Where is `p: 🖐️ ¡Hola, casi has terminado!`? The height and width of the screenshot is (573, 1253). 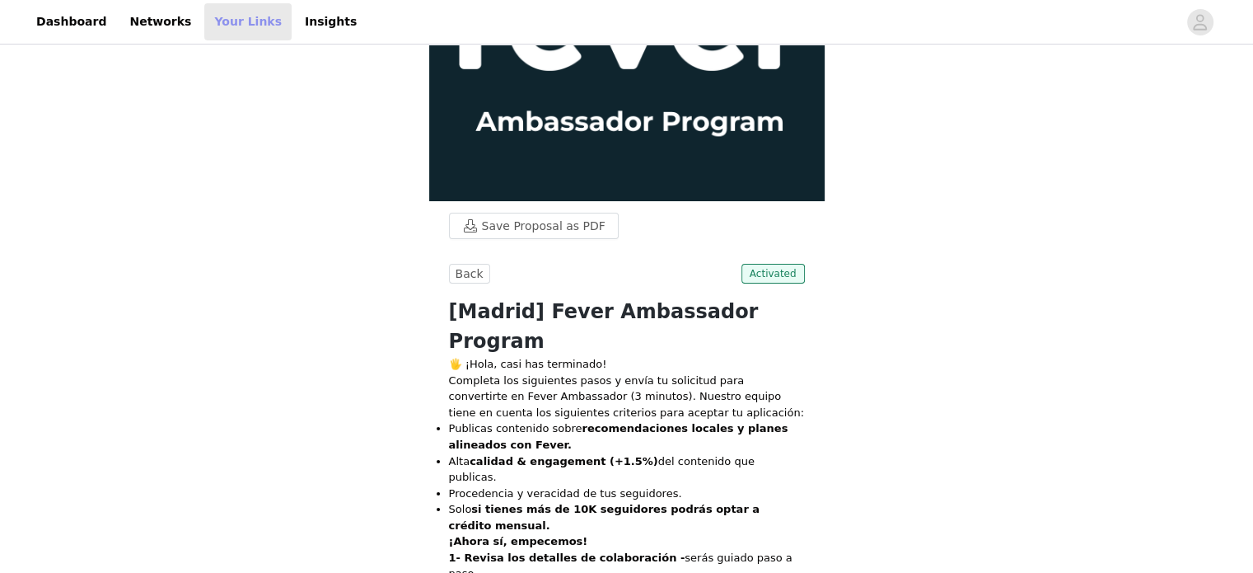
p: 🖐️ ¡Hola, casi has terminado! is located at coordinates (627, 364).